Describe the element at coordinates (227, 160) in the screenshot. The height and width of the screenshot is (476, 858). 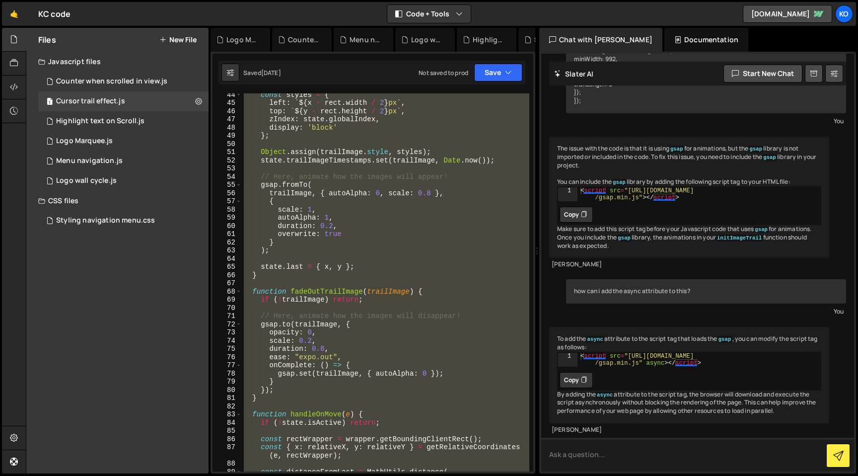
I see `div: 52` at that location.